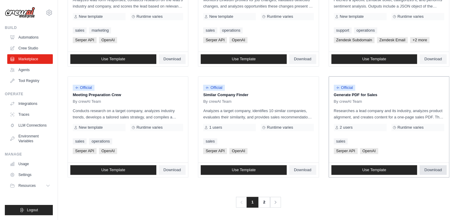 The image size is (459, 220). What do you see at coordinates (30, 186) in the screenshot?
I see `button: Resources` at bounding box center [30, 186].